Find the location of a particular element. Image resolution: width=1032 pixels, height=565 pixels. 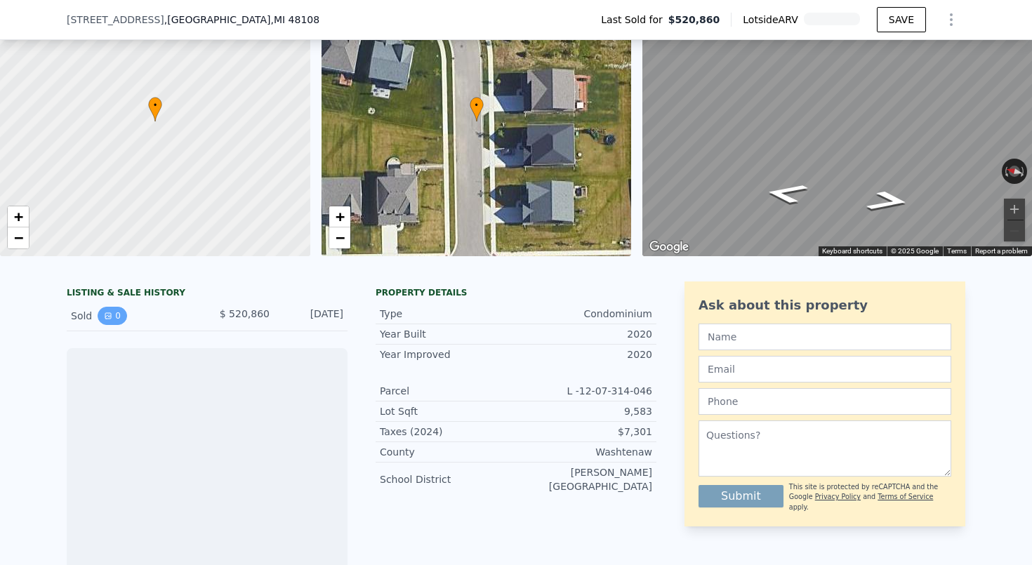

button: SAVE is located at coordinates (901, 20).